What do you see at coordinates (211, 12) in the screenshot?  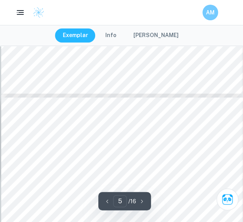 I see `h6: AM` at bounding box center [211, 12].